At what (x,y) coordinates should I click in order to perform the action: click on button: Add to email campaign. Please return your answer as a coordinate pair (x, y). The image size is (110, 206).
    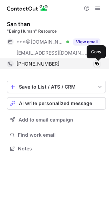
    Looking at the image, I should click on (56, 120).